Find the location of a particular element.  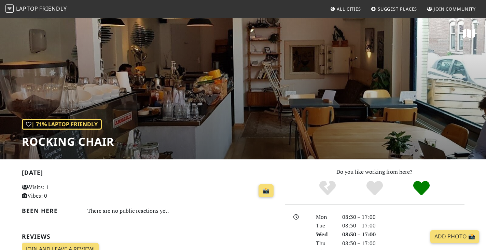

a: Suggest Places is located at coordinates (394, 9).